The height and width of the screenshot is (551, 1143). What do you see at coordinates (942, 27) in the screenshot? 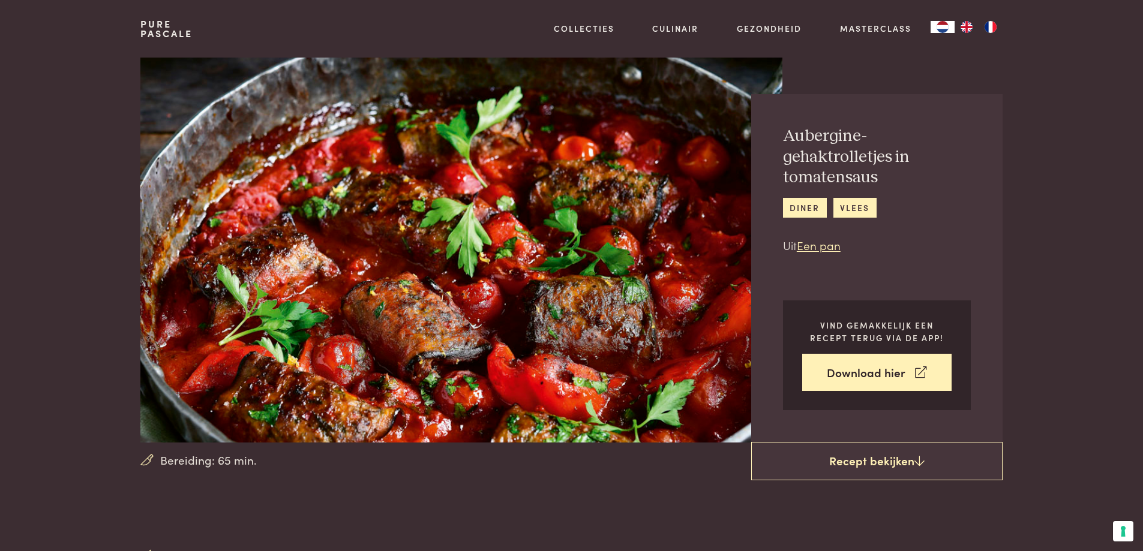
I see `a: NL` at bounding box center [942, 27].